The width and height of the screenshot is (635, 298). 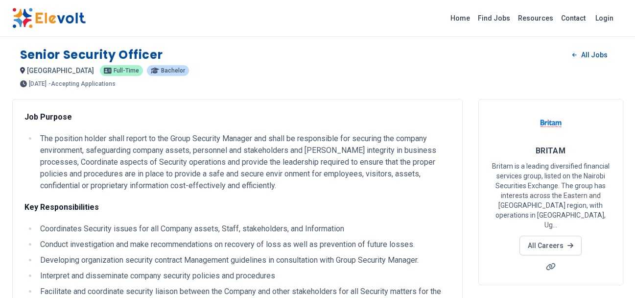 I want to click on span: Full-time, so click(x=126, y=71).